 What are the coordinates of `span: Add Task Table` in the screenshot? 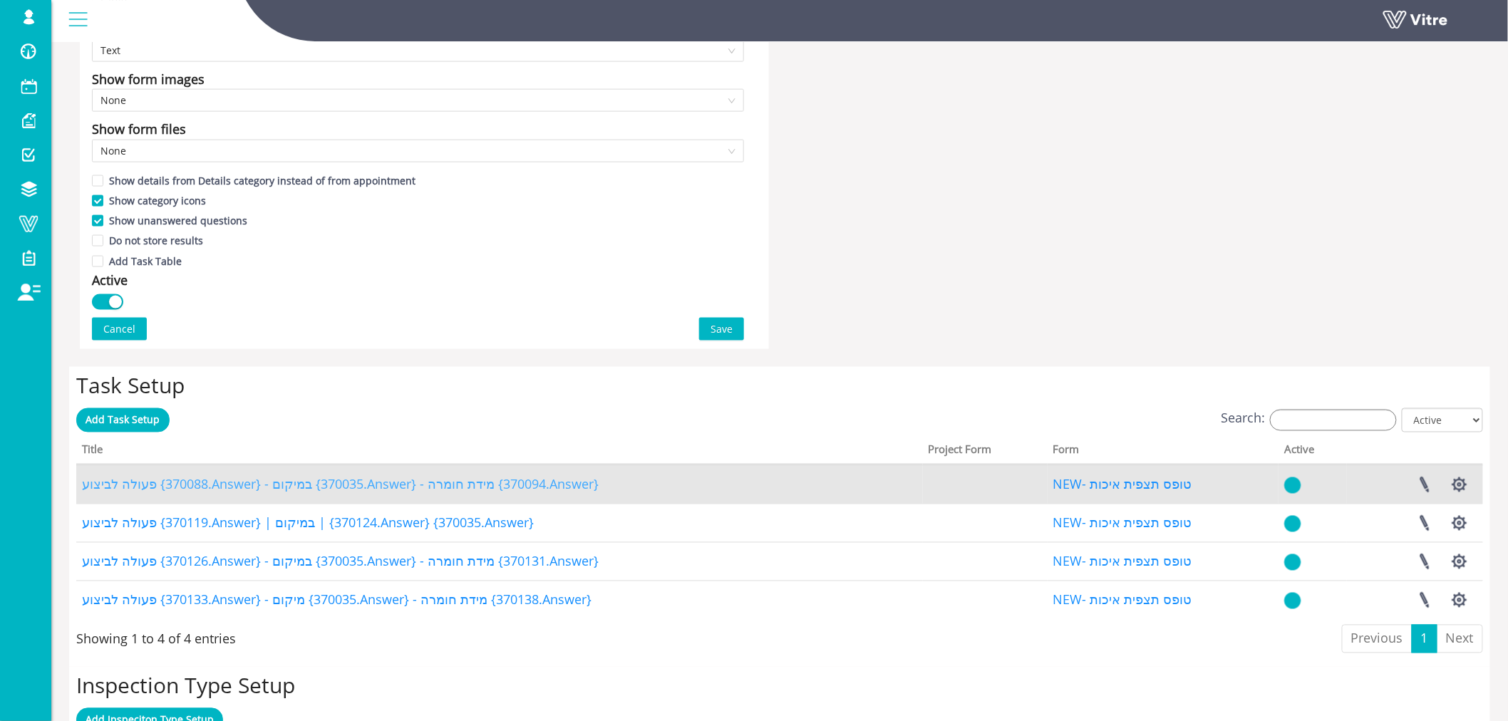 It's located at (145, 261).